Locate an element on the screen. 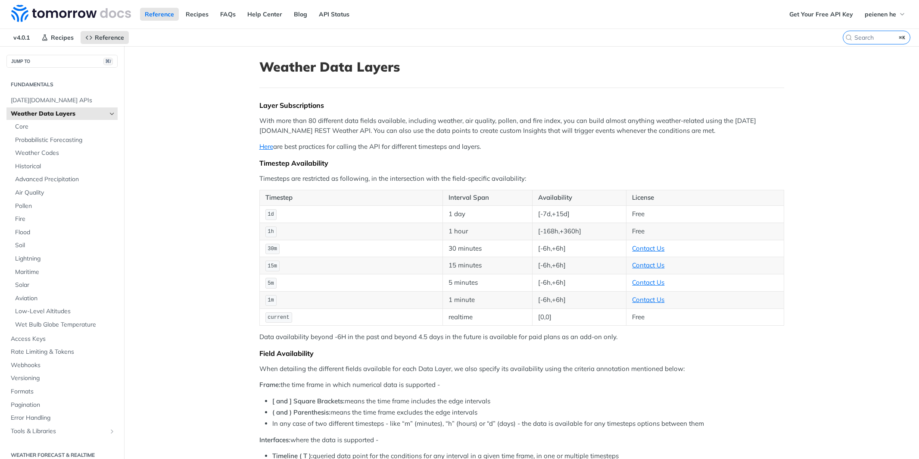 This screenshot has height=459, width=919. th: License is located at coordinates (705, 198).